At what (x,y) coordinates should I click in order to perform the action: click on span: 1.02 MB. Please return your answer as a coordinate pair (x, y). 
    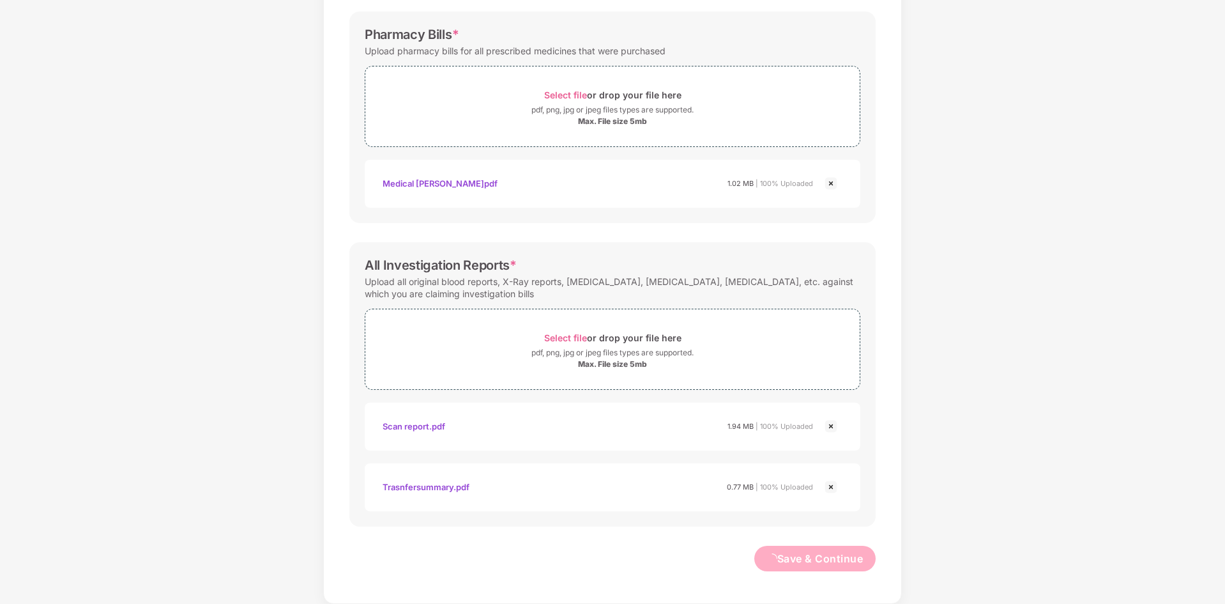
    Looking at the image, I should click on (740, 183).